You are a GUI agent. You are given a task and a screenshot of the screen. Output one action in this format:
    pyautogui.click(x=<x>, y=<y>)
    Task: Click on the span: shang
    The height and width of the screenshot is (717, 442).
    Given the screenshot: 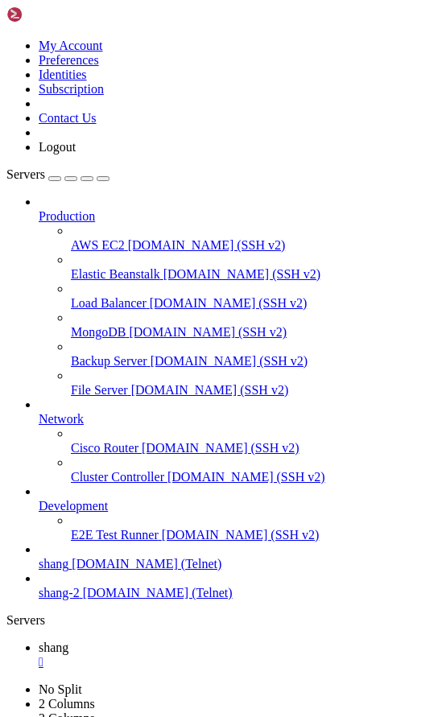 What is the action you would take?
    pyautogui.click(x=53, y=563)
    